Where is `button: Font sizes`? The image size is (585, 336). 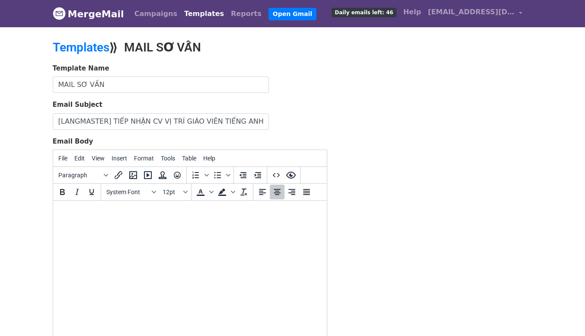
button: Font sizes is located at coordinates (174, 192).